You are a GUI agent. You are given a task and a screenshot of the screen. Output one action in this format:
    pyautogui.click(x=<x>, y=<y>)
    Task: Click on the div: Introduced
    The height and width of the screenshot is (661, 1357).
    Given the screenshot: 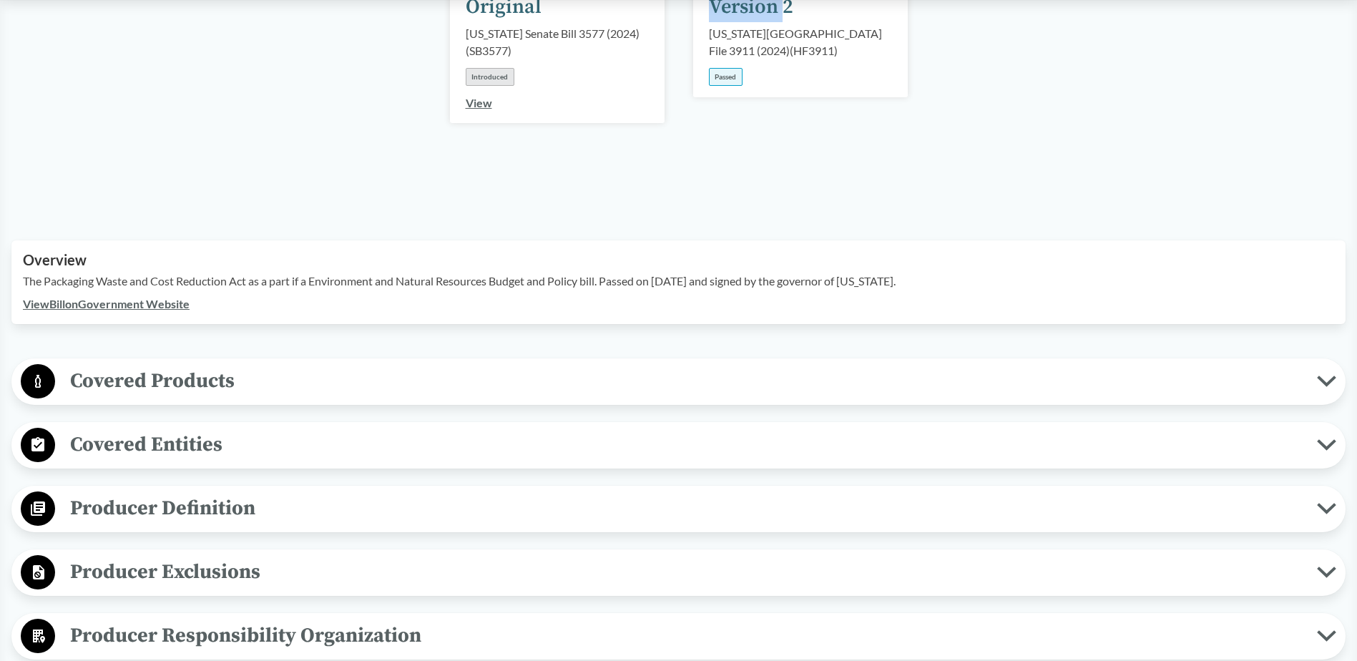 What is the action you would take?
    pyautogui.click(x=490, y=77)
    